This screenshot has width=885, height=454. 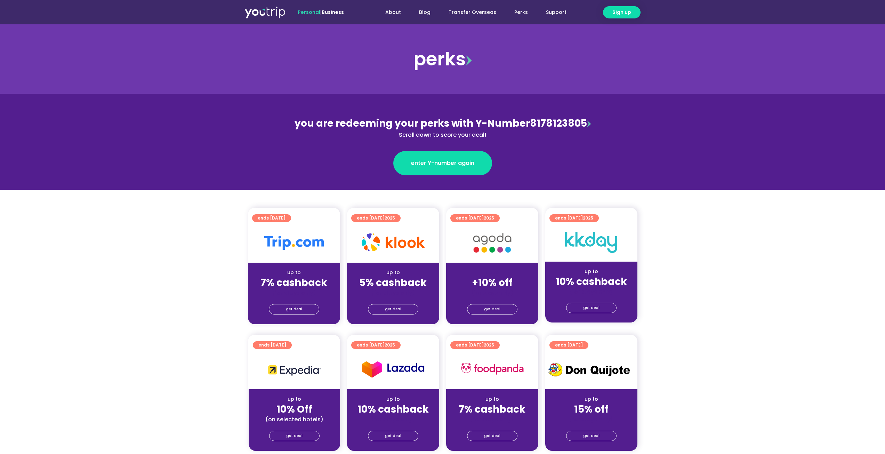 What do you see at coordinates (591, 409) in the screenshot?
I see `strong: 15% off` at bounding box center [591, 409].